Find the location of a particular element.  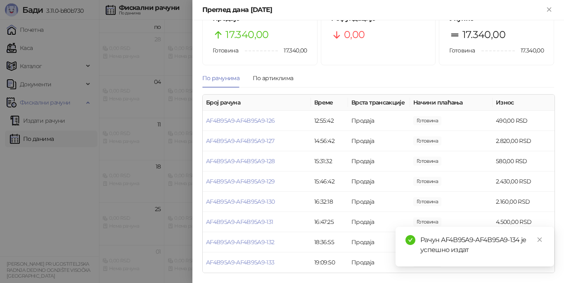

th: Време is located at coordinates (329, 102).